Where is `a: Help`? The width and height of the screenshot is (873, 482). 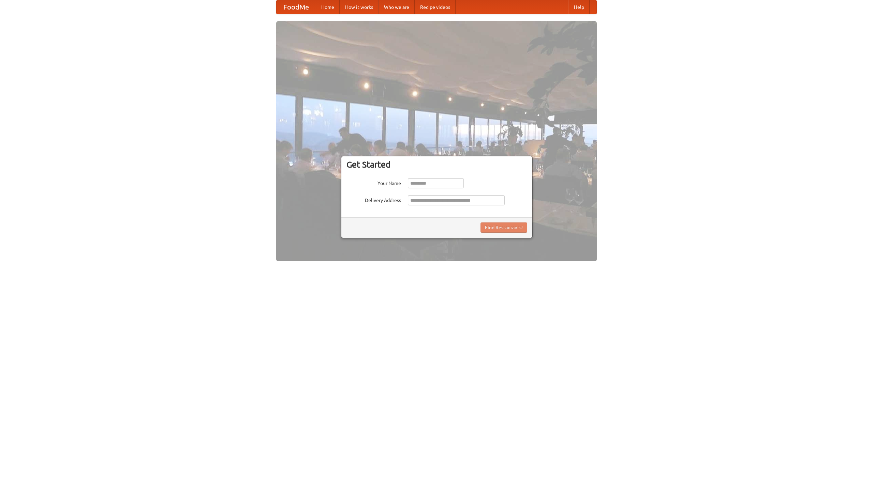
a: Help is located at coordinates (579, 7).